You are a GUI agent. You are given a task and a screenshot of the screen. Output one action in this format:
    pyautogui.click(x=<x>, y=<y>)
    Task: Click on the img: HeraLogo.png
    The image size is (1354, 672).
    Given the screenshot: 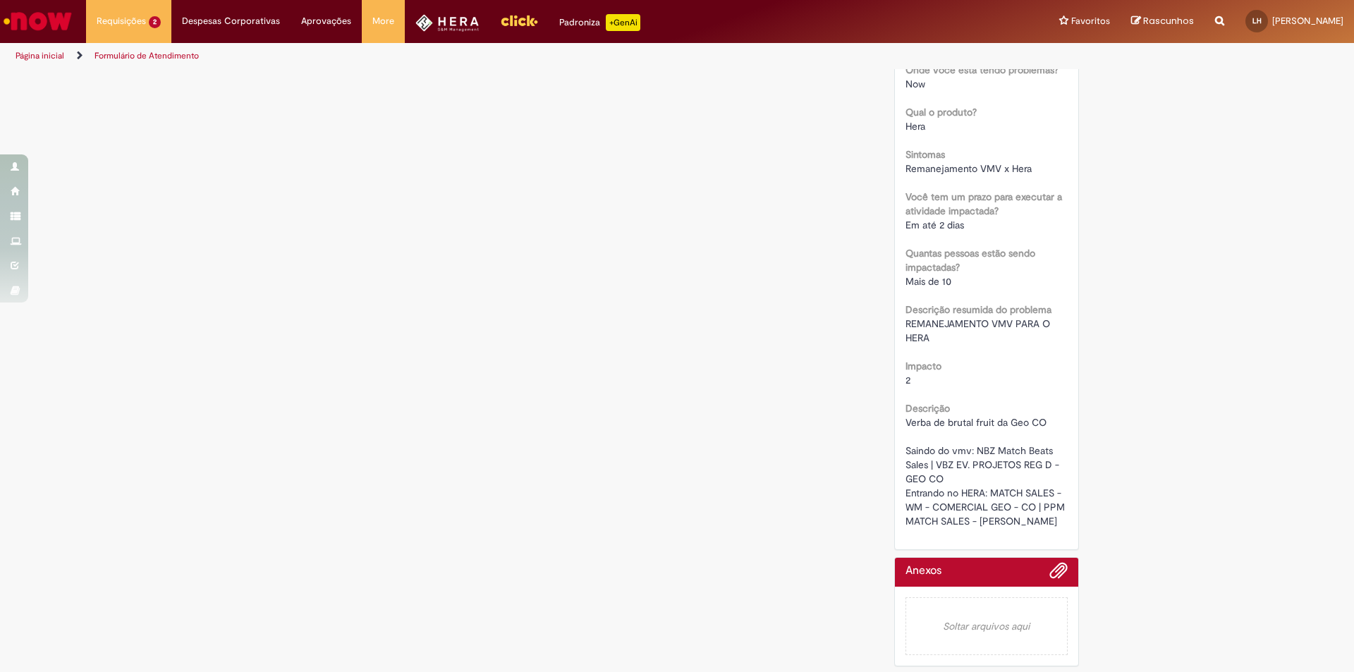 What is the action you would take?
    pyautogui.click(x=447, y=23)
    